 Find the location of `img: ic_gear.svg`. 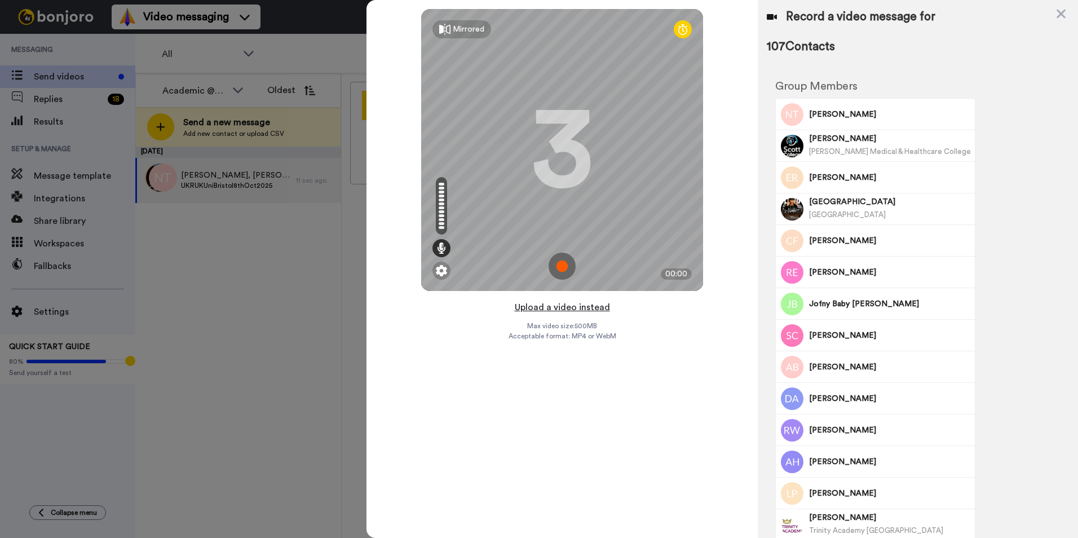

img: ic_gear.svg is located at coordinates (441, 271).